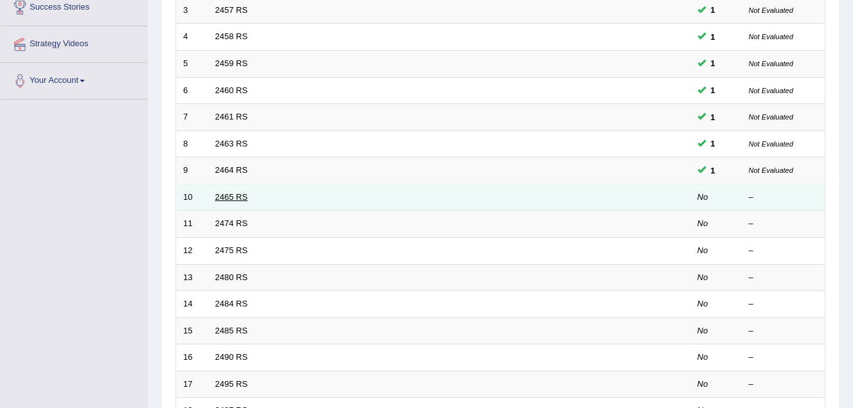 Image resolution: width=853 pixels, height=408 pixels. What do you see at coordinates (231, 197) in the screenshot?
I see `a: 2465 RS` at bounding box center [231, 197].